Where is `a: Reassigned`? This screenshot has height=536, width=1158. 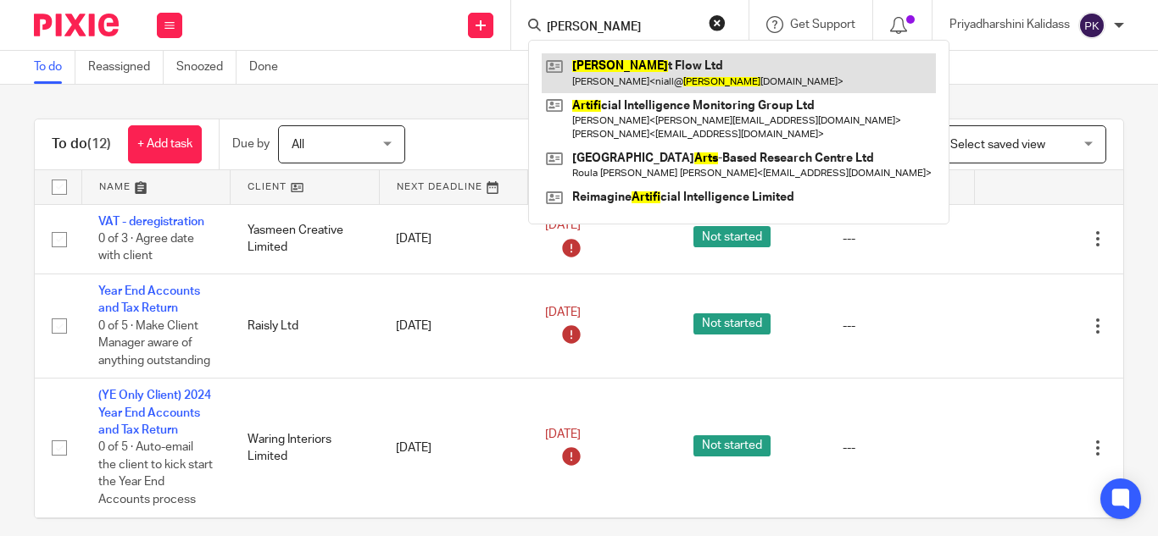 a: Reassigned is located at coordinates (125, 67).